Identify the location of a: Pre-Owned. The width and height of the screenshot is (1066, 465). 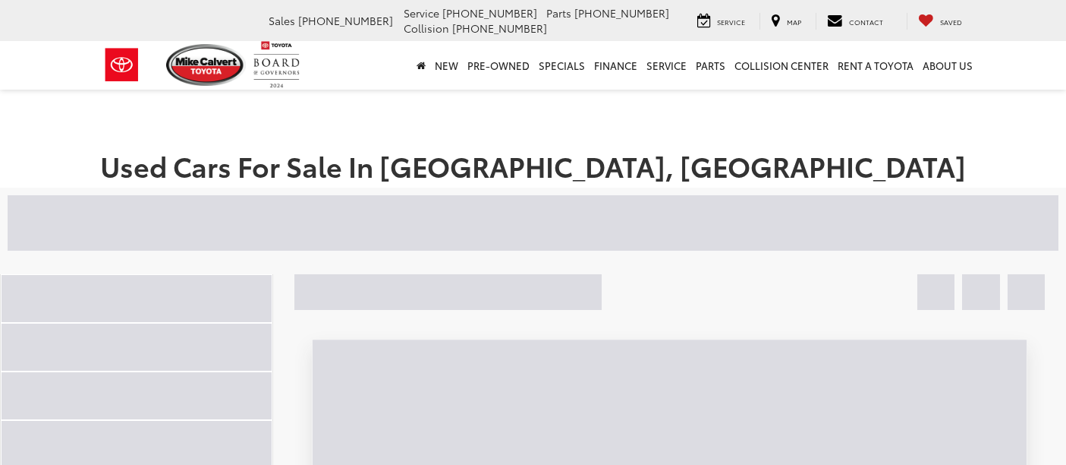
(499, 65).